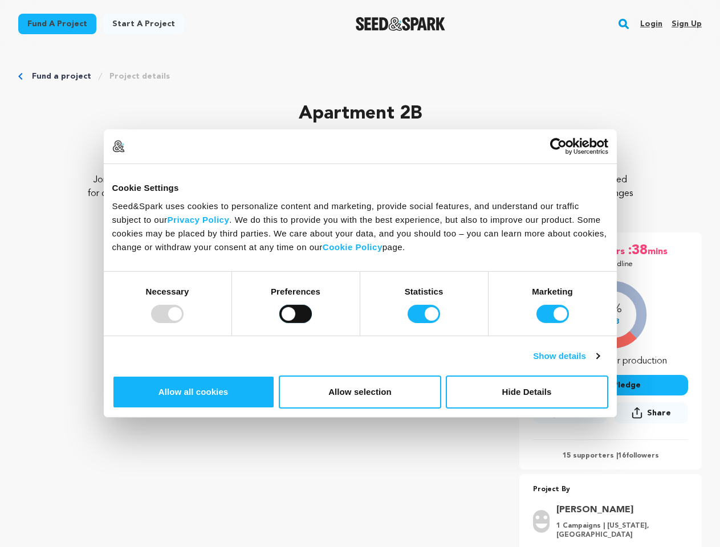 The width and height of the screenshot is (720, 547). Describe the element at coordinates (424, 291) in the screenshot. I see `strong: Statistics` at that location.